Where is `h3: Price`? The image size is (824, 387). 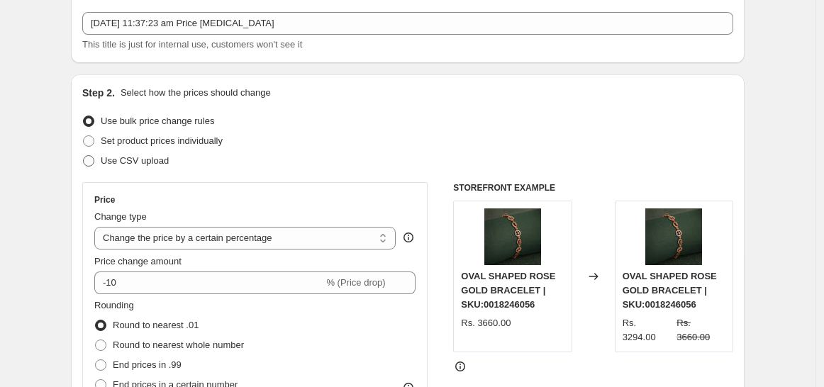
h3: Price is located at coordinates (104, 200).